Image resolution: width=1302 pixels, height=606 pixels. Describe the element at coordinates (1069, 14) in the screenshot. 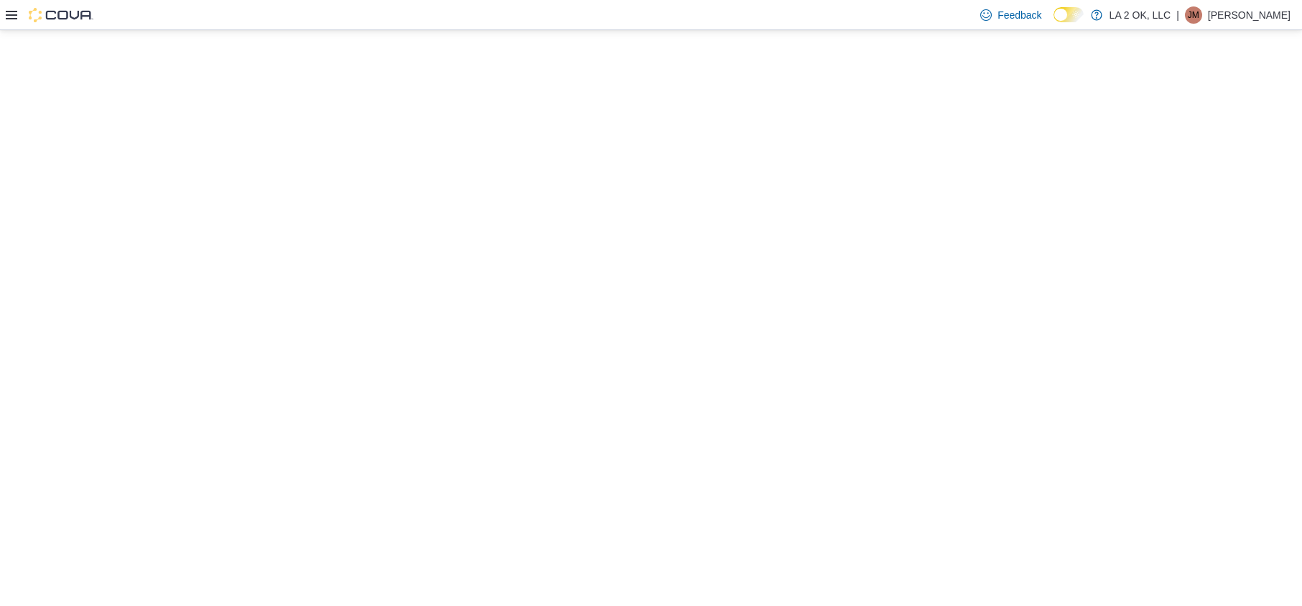

I see `input: Dark Mode` at that location.